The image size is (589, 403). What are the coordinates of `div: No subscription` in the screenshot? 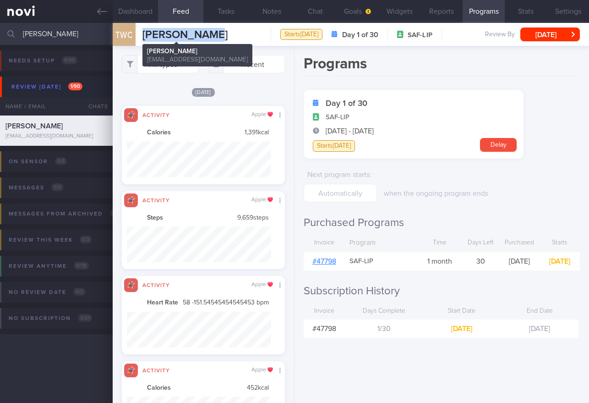 It's located at (50, 318).